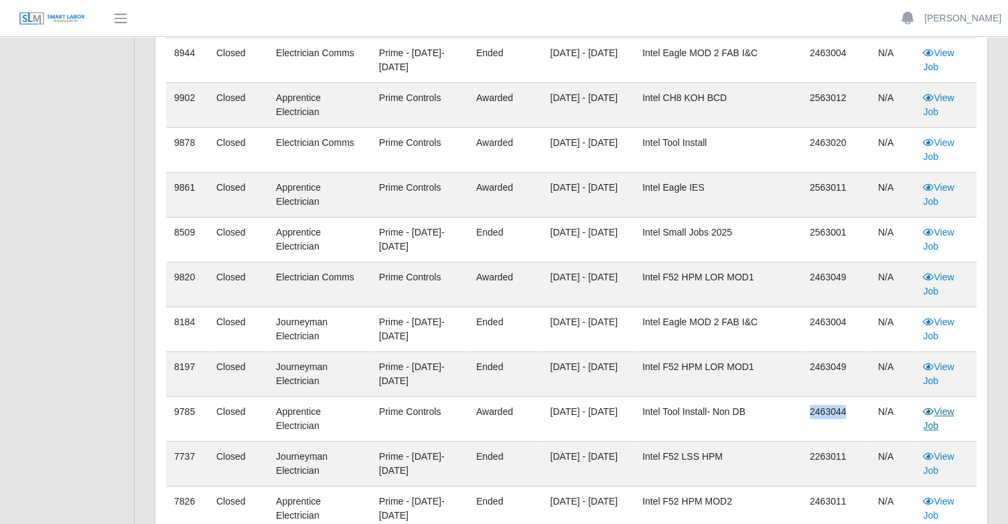  Describe the element at coordinates (187, 464) in the screenshot. I see `td: 7737` at that location.